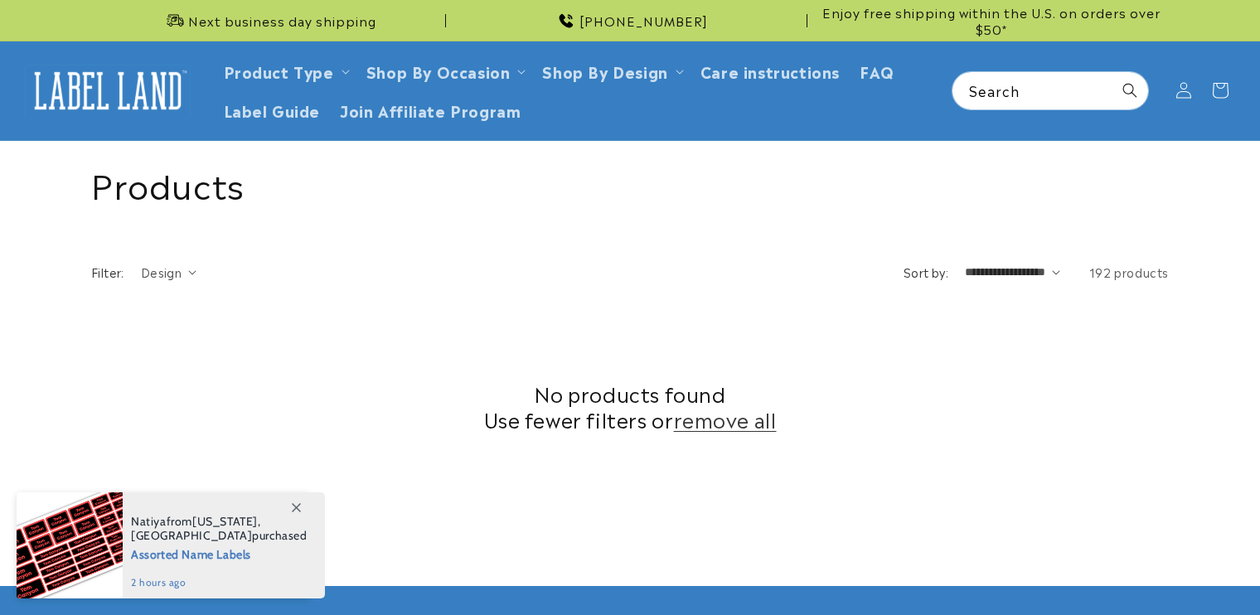 The width and height of the screenshot is (1260, 615). What do you see at coordinates (877, 70) in the screenshot?
I see `span: FAQ` at bounding box center [877, 70].